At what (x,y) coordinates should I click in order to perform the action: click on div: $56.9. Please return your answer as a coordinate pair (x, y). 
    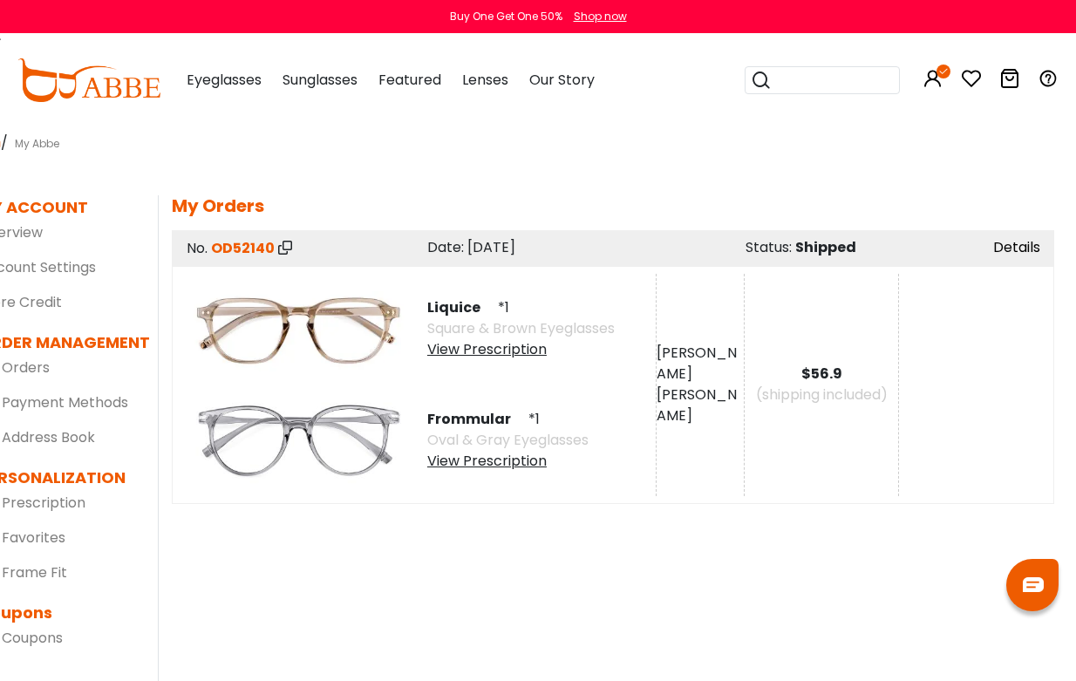
    Looking at the image, I should click on (821, 374).